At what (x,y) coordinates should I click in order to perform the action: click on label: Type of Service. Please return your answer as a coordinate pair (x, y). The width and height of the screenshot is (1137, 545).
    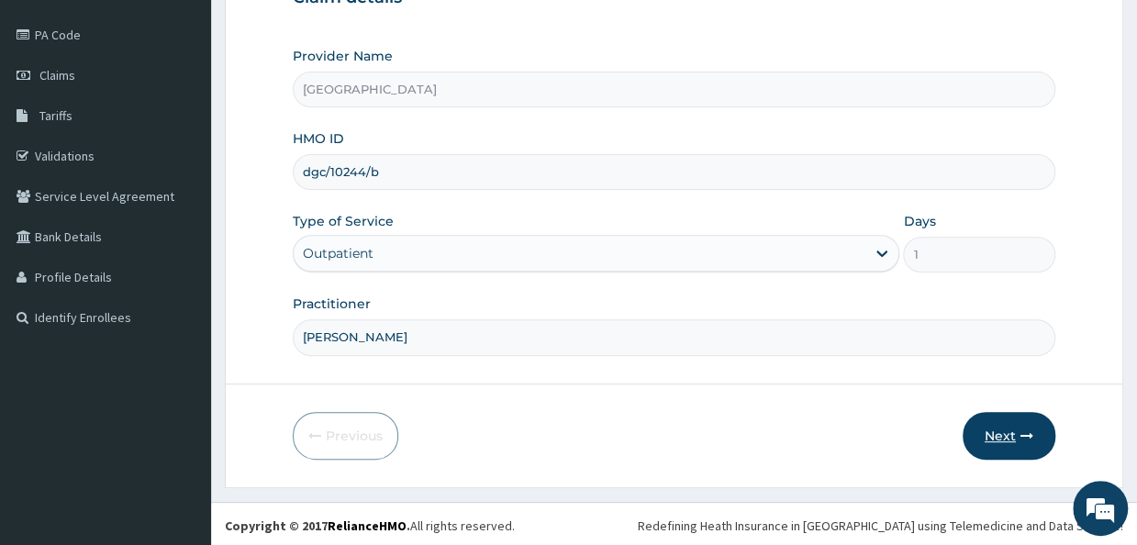
    Looking at the image, I should click on (343, 221).